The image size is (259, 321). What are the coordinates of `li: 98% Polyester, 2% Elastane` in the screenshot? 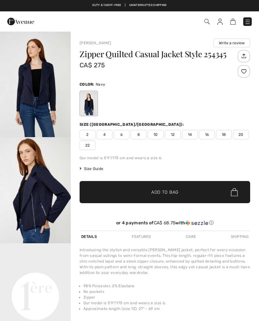 It's located at (167, 286).